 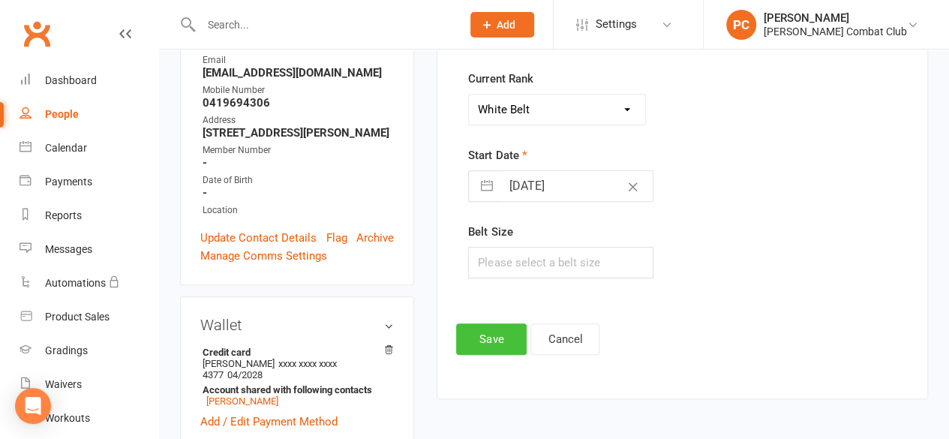 What do you see at coordinates (294, 352) in the screenshot?
I see `strong: Credit card` at bounding box center [294, 352].